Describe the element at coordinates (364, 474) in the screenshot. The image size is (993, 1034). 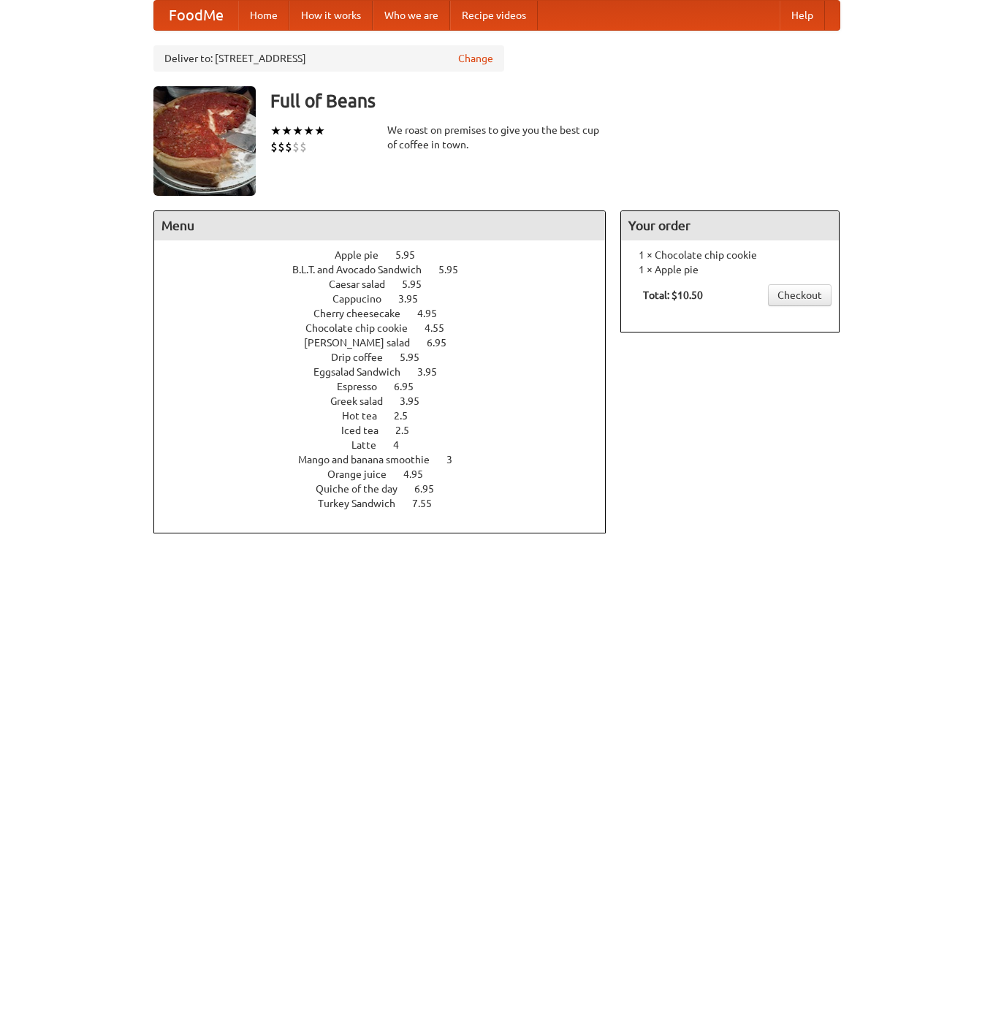
I see `span: Orange juice` at that location.